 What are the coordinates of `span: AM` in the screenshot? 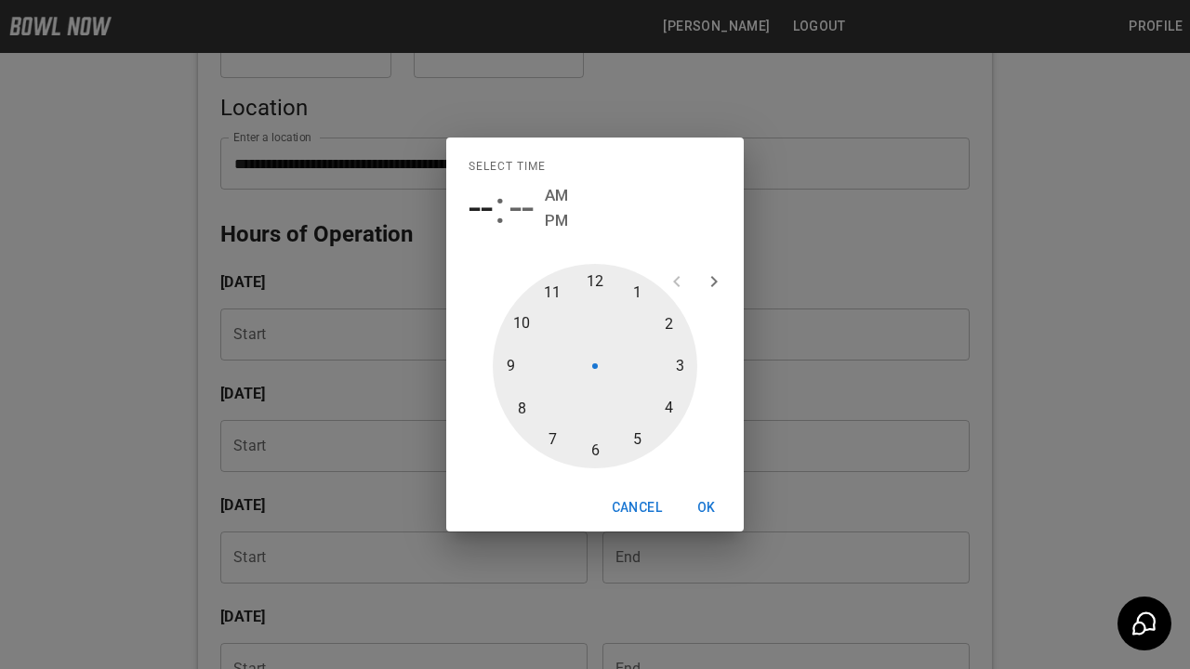 It's located at (556, 195).